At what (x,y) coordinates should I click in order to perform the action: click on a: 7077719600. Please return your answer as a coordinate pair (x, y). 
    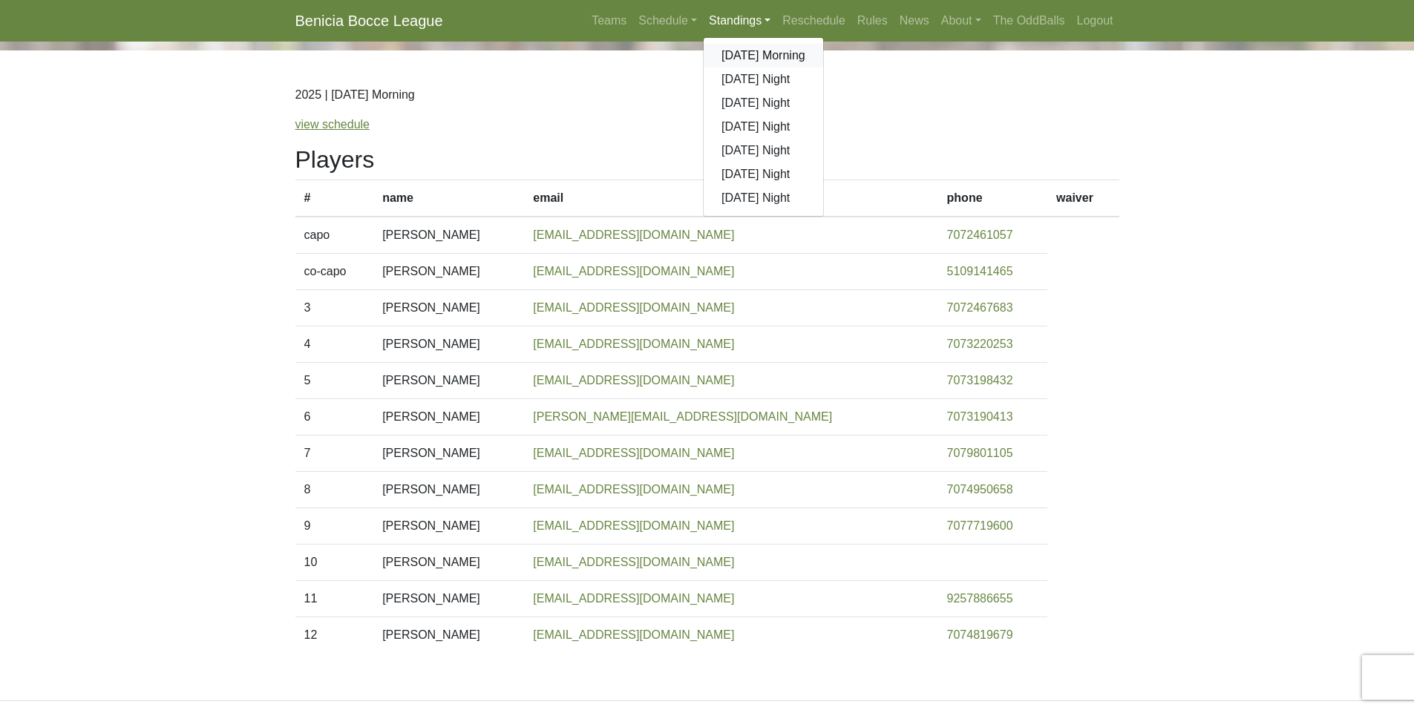
    Looking at the image, I should click on (980, 525).